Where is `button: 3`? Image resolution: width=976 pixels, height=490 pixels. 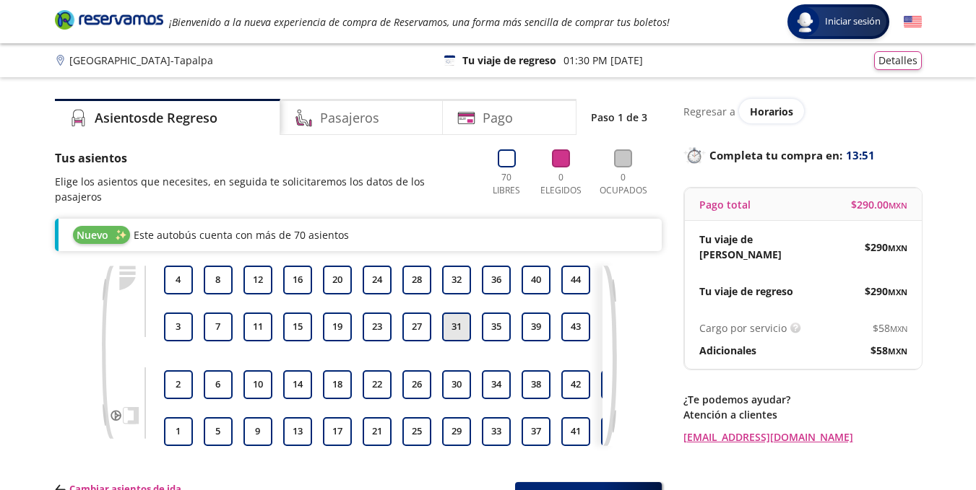
button: 3 is located at coordinates (178, 327).